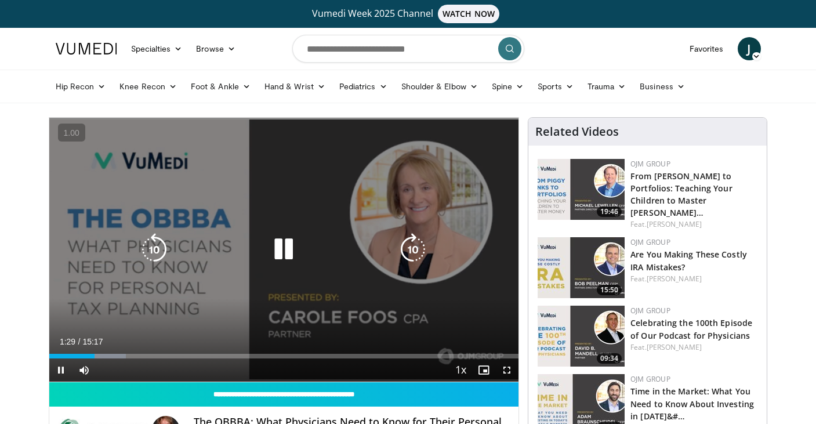  What do you see at coordinates (440, 86) in the screenshot?
I see `a: Shoulder & Elbow` at bounding box center [440, 86].